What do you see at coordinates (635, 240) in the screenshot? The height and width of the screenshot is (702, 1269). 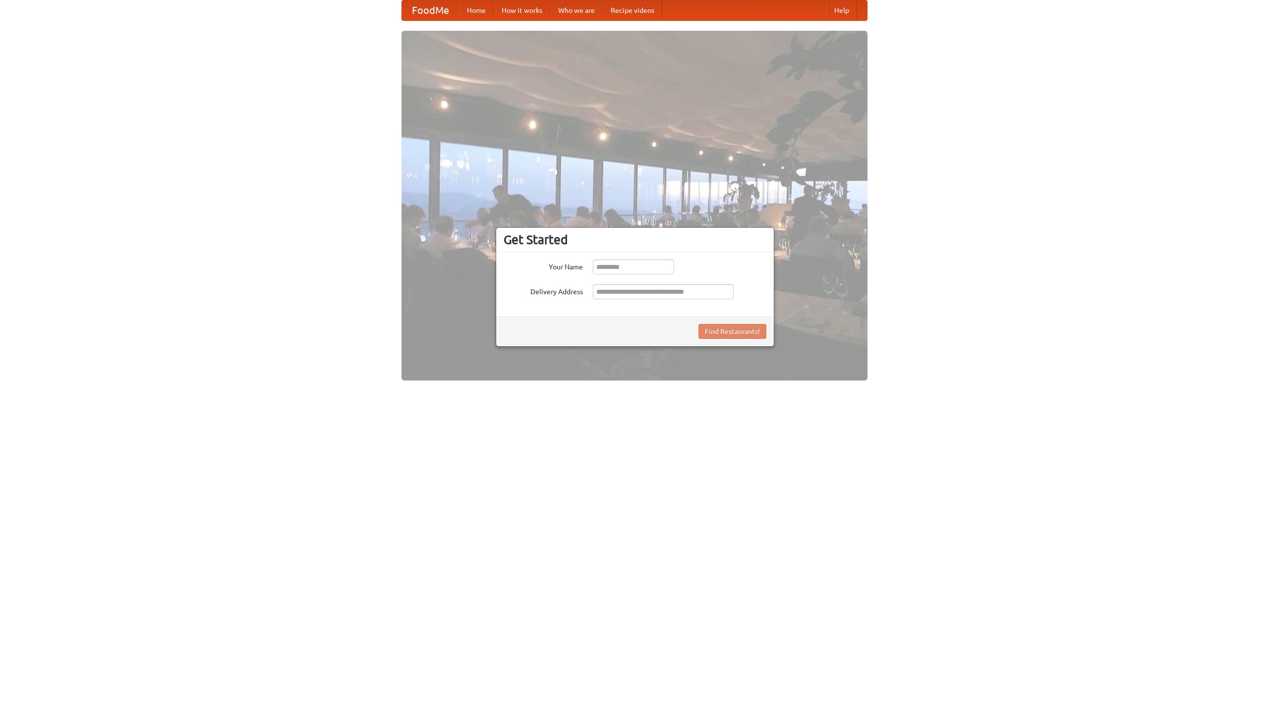 I see `h3: Get Started` at bounding box center [635, 240].